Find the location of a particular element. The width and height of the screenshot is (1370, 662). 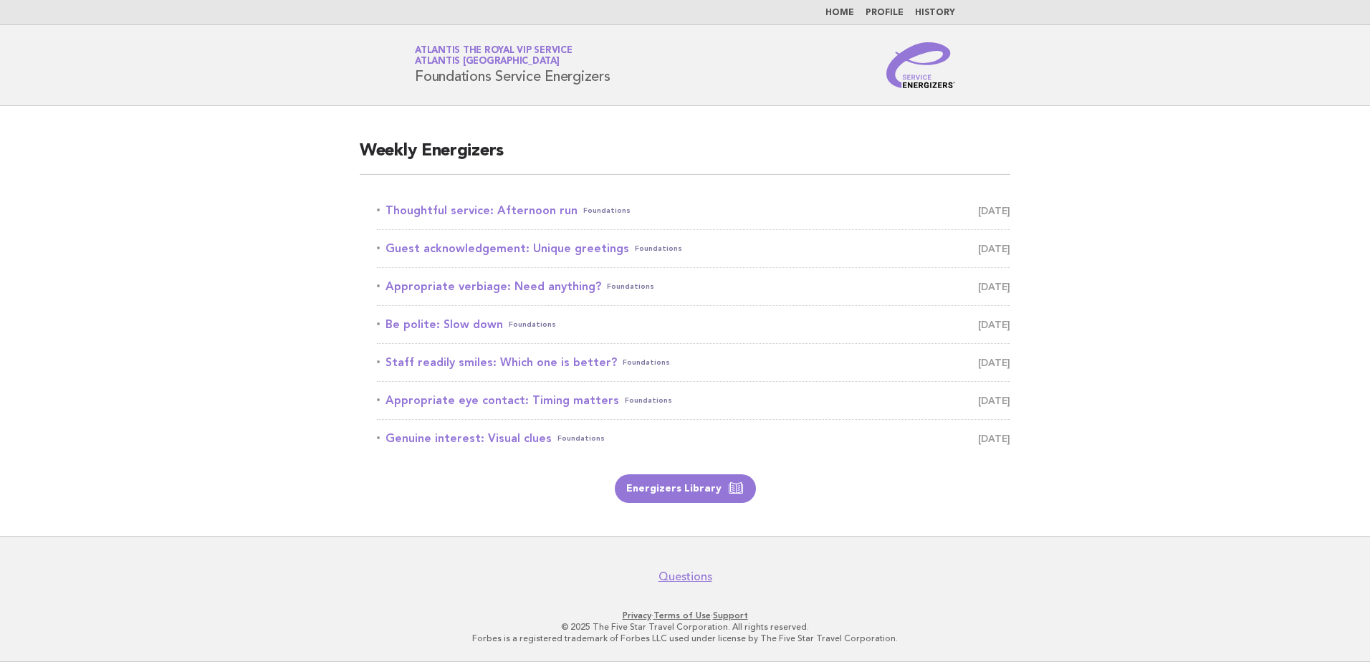

img: Service Energizers is located at coordinates (921, 65).